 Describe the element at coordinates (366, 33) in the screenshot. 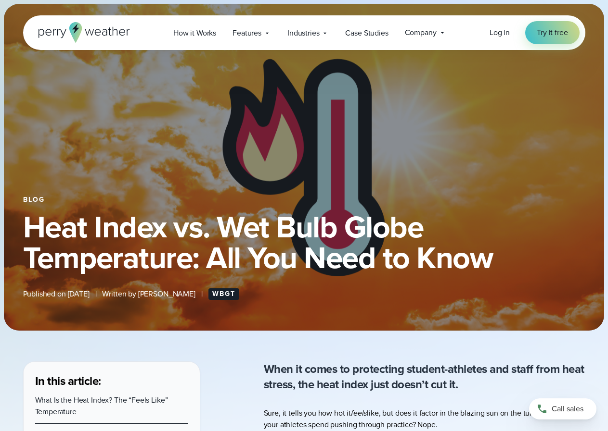

I see `a: Case Studies` at that location.